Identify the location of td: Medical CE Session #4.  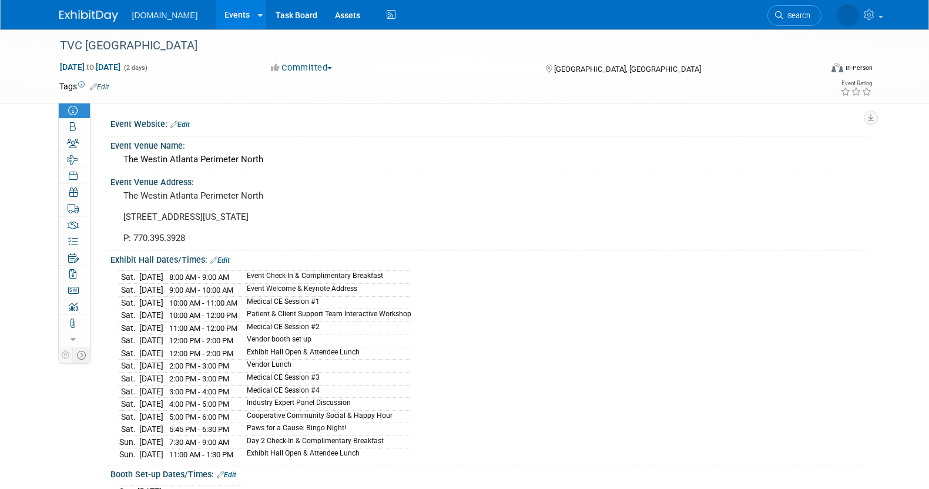
(325, 391).